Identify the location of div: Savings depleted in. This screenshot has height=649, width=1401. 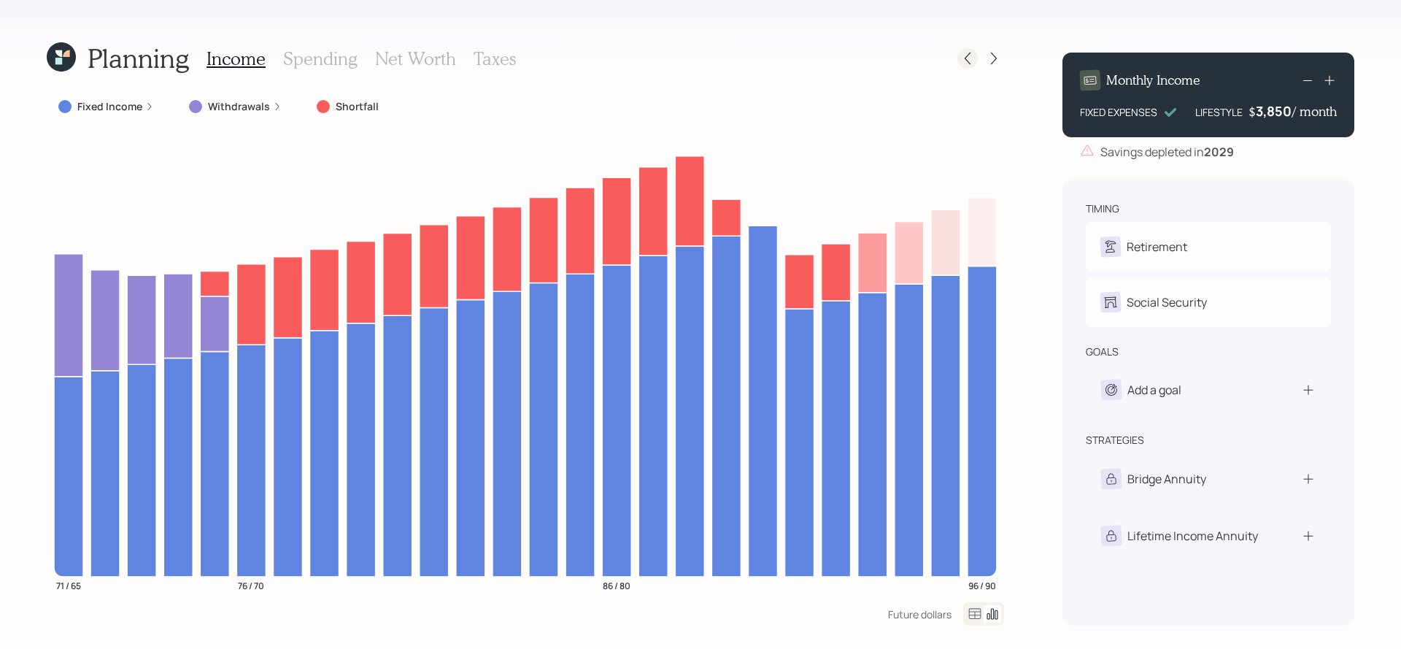
(1167, 152).